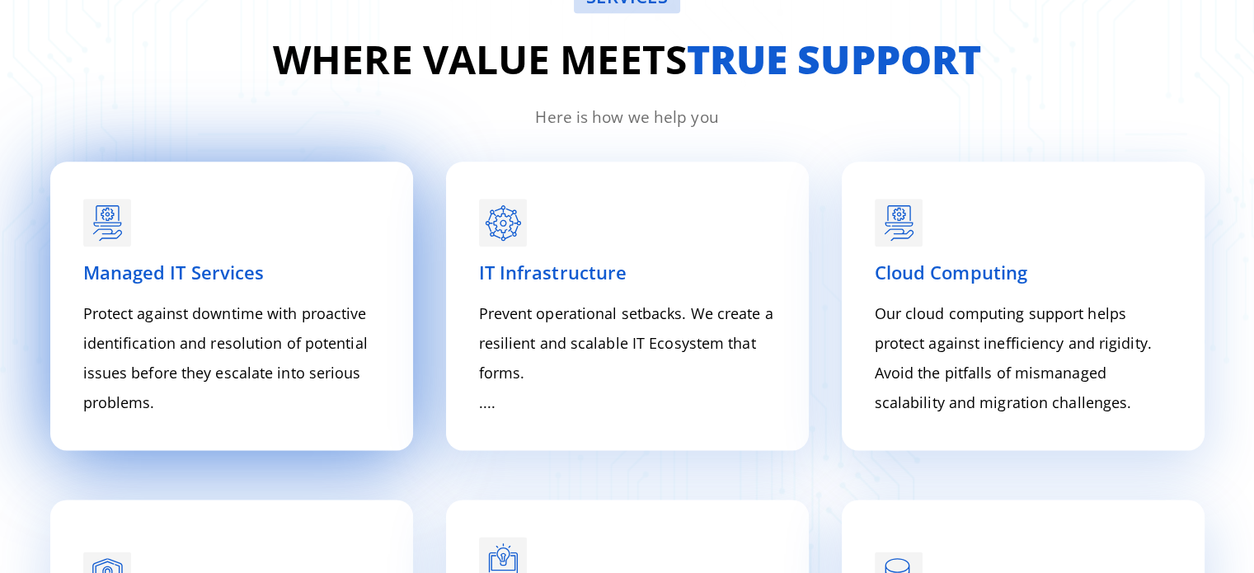 This screenshot has width=1254, height=573. Describe the element at coordinates (628, 117) in the screenshot. I see `p: Here is how we help you` at that location.